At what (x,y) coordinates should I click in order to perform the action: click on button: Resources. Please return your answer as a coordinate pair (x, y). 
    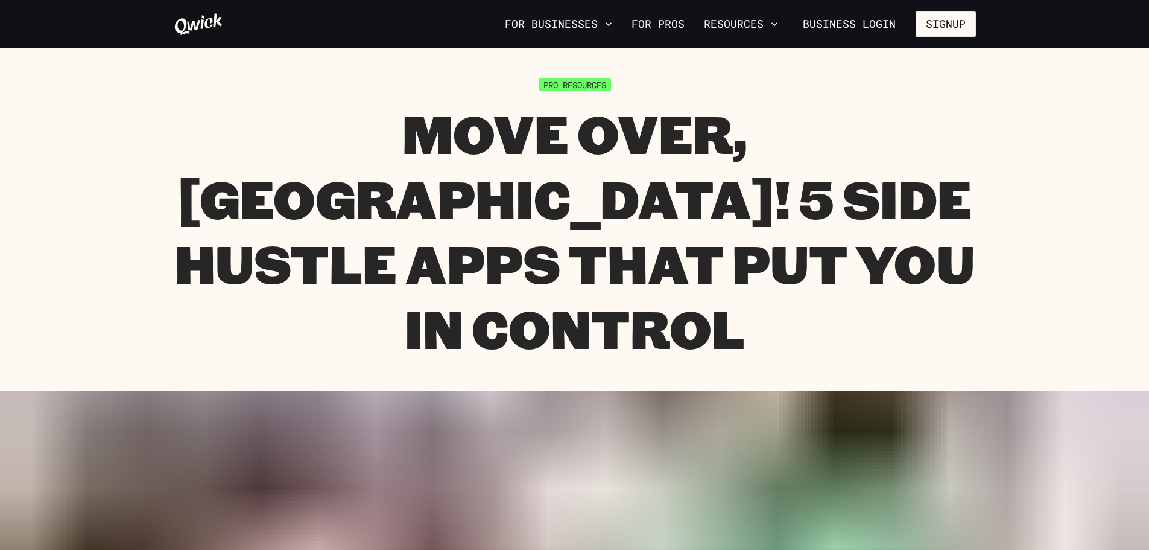
    Looking at the image, I should click on (741, 24).